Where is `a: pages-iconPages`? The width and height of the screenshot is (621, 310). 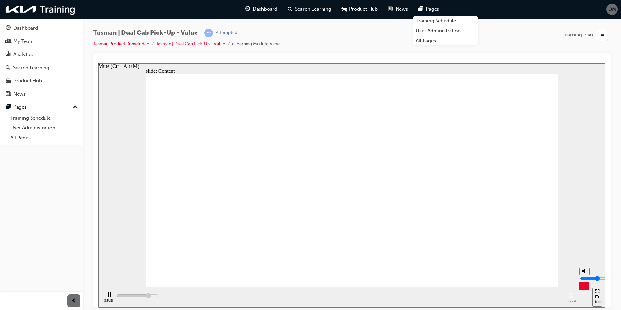 a: pages-iconPages is located at coordinates (429, 9).